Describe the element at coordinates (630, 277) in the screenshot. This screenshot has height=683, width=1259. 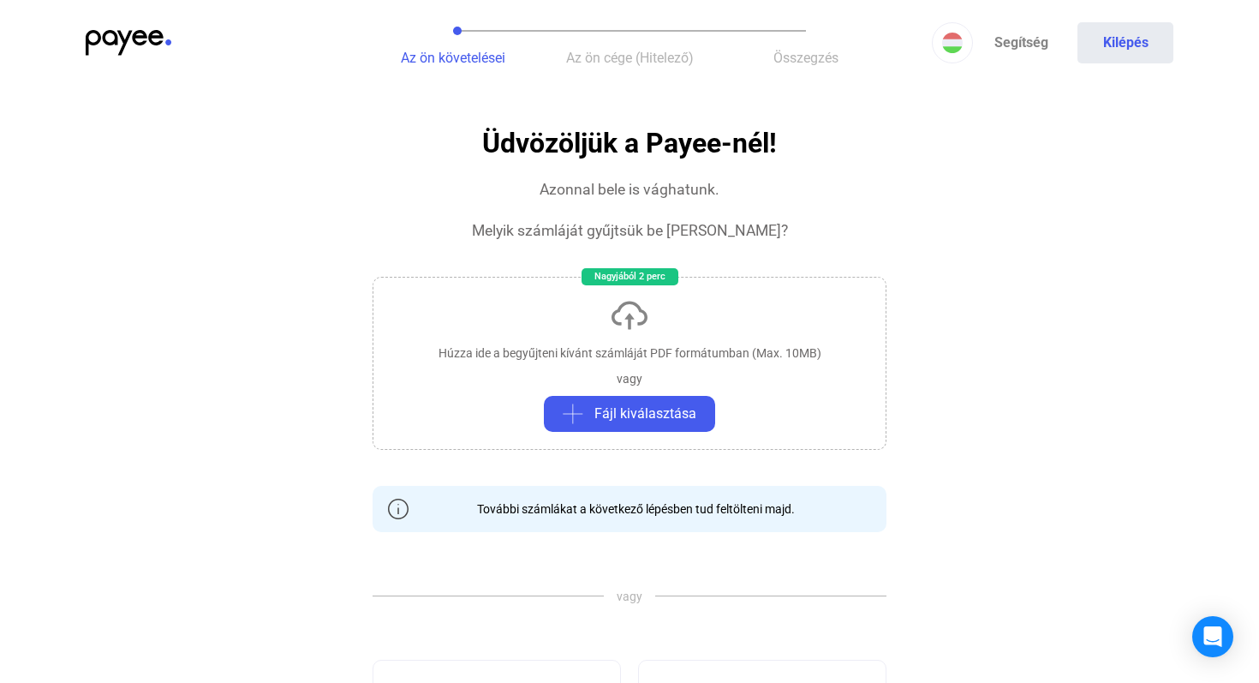
I see `div: Nagyjából 2 perc` at that location.